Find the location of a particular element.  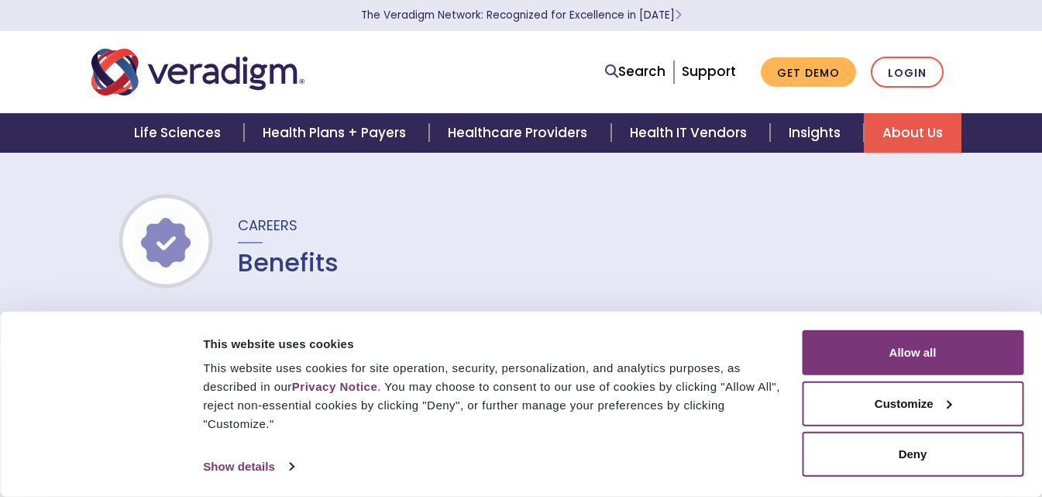

a: Veradigm logo is located at coordinates (198, 72).